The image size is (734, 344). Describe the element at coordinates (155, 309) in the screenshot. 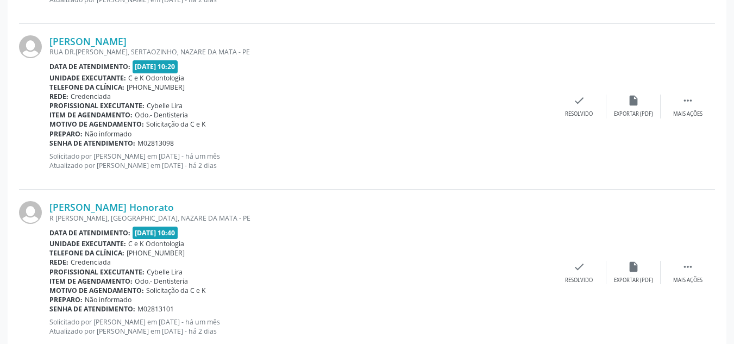

I see `span: M02813101` at that location.